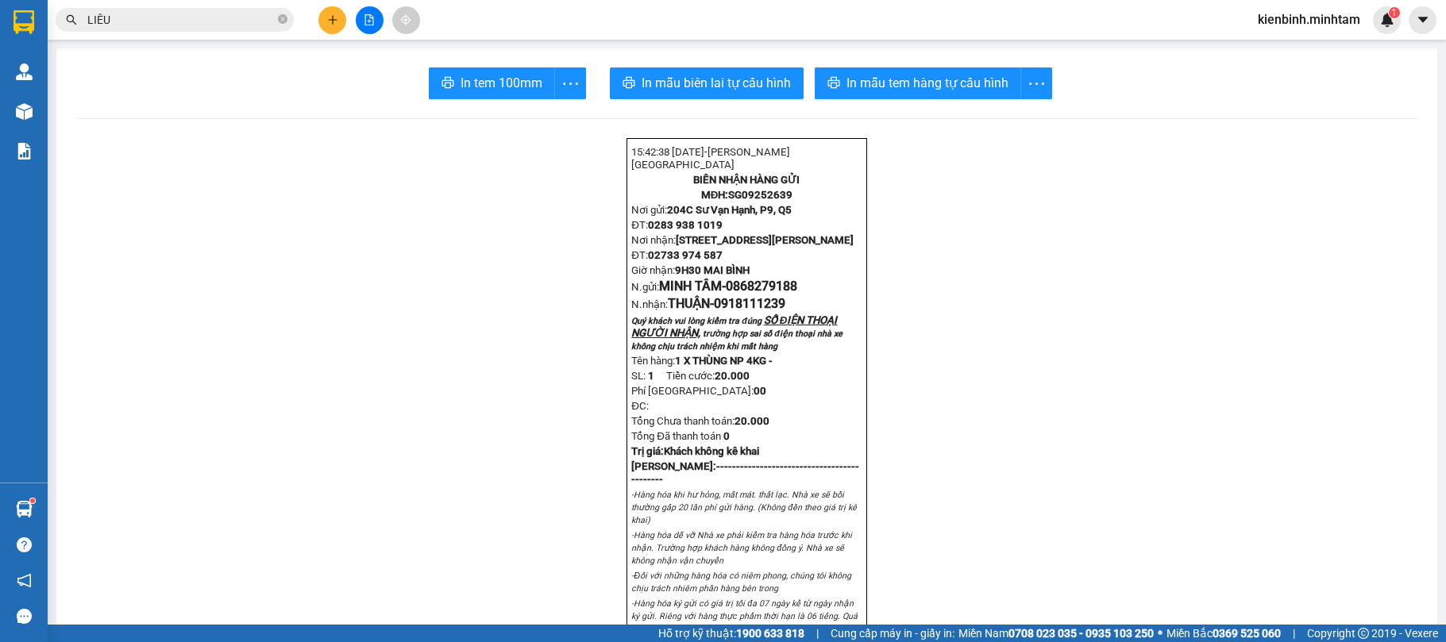  I want to click on span: Tổng Chưa thanh toán:, so click(700, 421).